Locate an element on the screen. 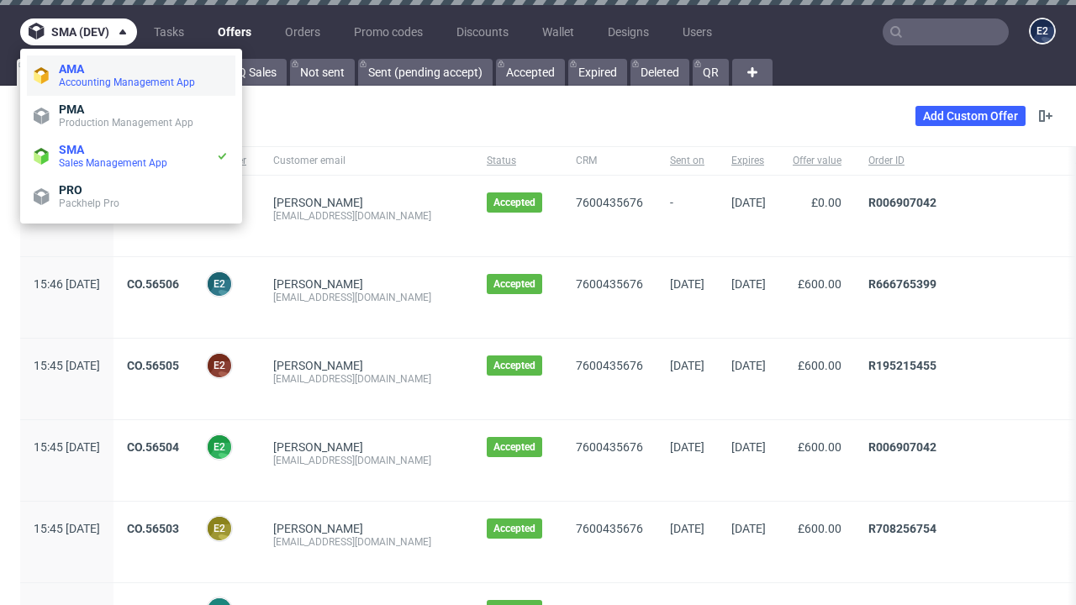 The width and height of the screenshot is (1076, 605). a: CO.56505 is located at coordinates (153, 366).